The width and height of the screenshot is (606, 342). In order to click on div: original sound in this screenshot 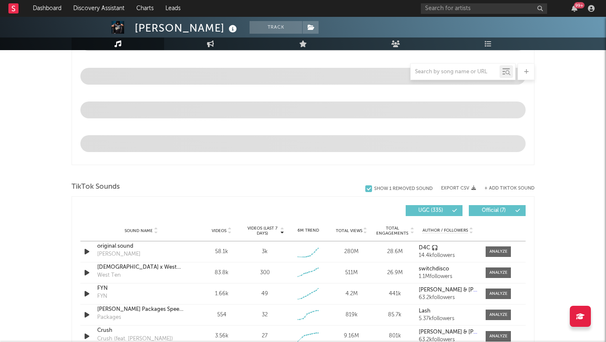, I will do `click(141, 246)`.